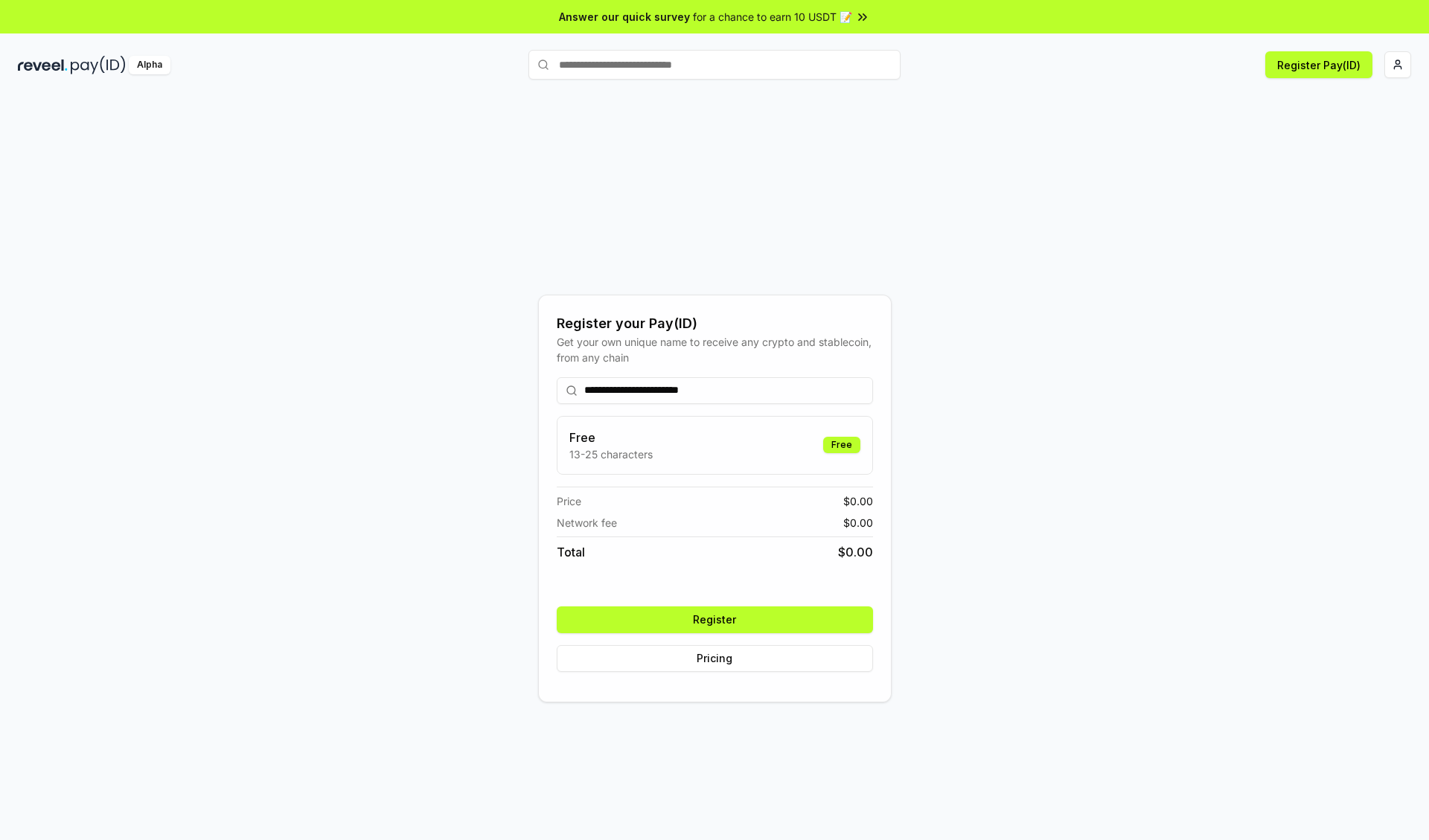 The height and width of the screenshot is (840, 1429). Describe the element at coordinates (569, 501) in the screenshot. I see `span: Price` at that location.